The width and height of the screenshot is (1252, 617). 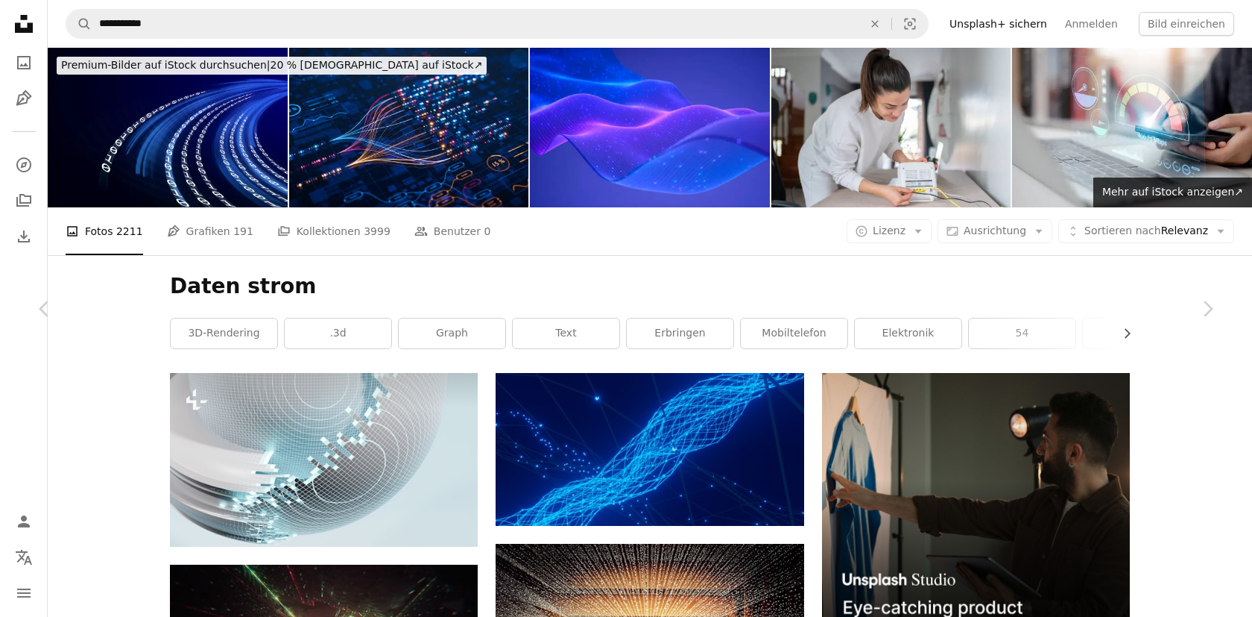 What do you see at coordinates (338, 333) in the screenshot?
I see `a: .3d` at bounding box center [338, 333].